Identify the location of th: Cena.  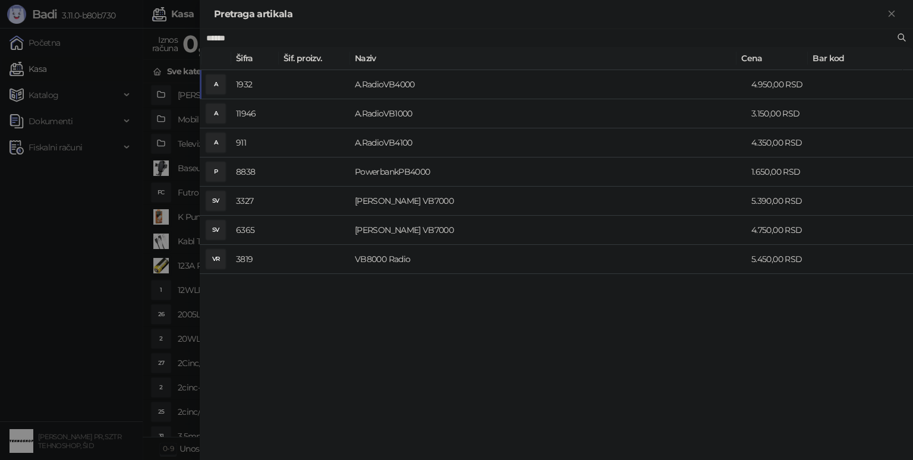
(772, 58).